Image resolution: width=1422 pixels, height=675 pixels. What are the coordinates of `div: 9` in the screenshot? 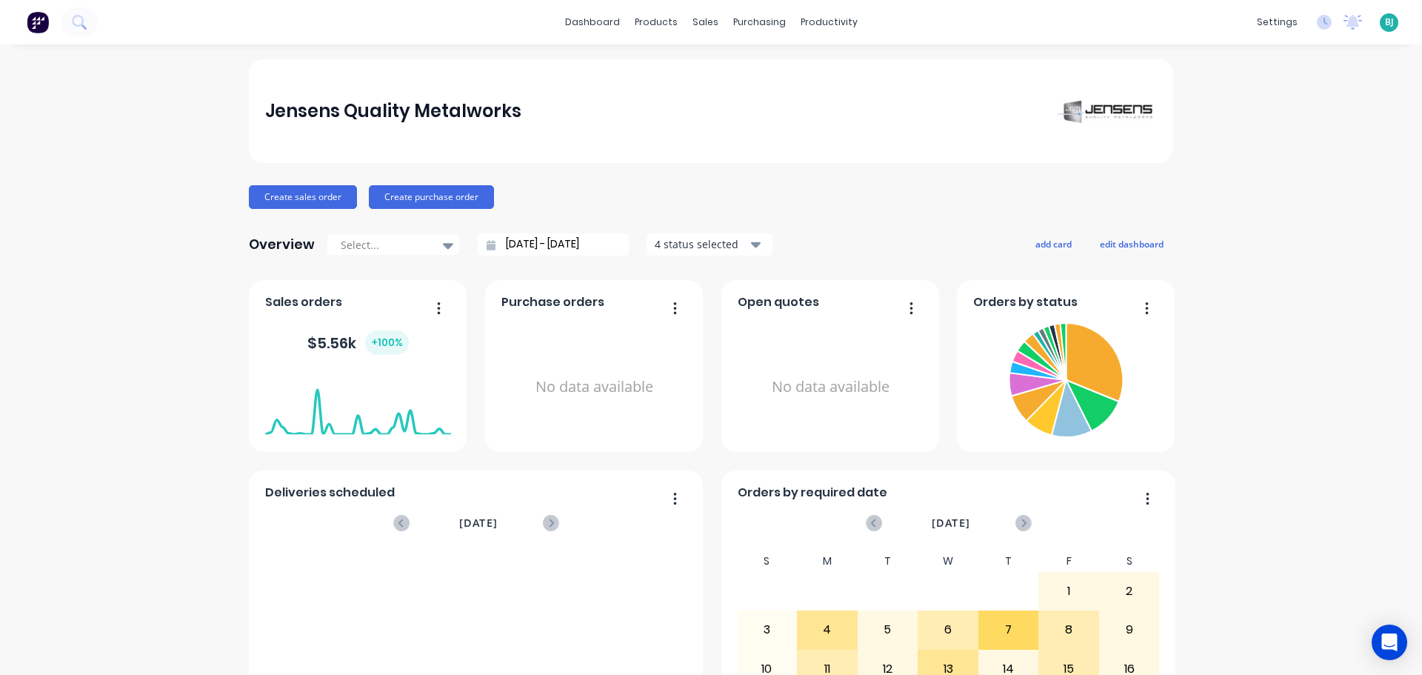 It's located at (1130, 630).